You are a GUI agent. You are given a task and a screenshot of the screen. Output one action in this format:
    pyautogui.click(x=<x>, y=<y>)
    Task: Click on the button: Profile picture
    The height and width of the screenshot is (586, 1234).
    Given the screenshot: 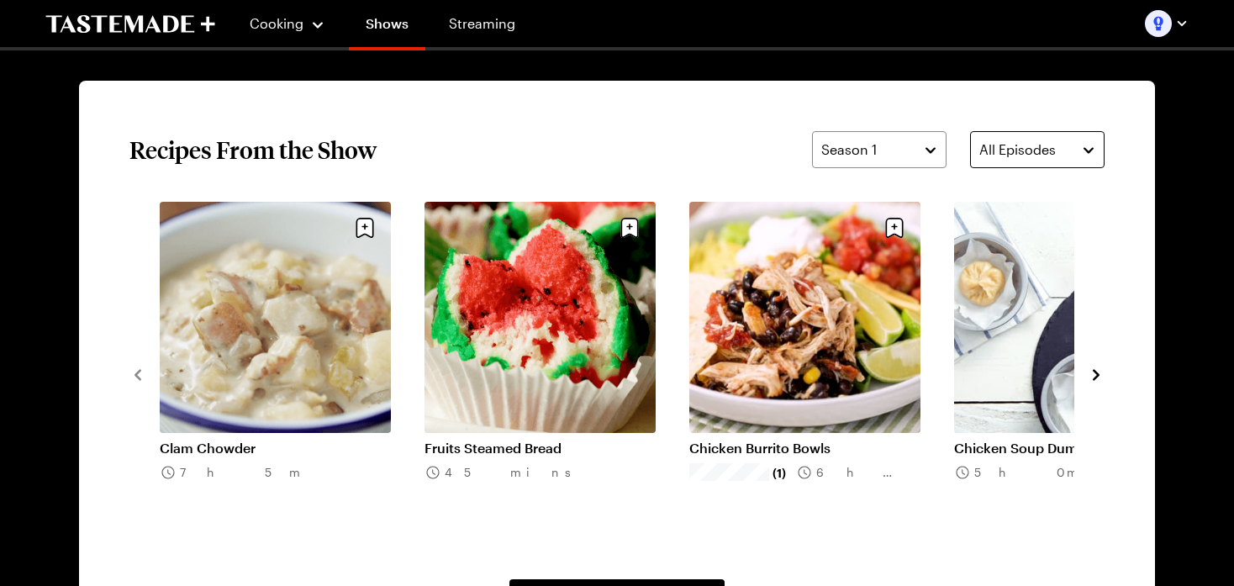 What is the action you would take?
    pyautogui.click(x=1167, y=24)
    